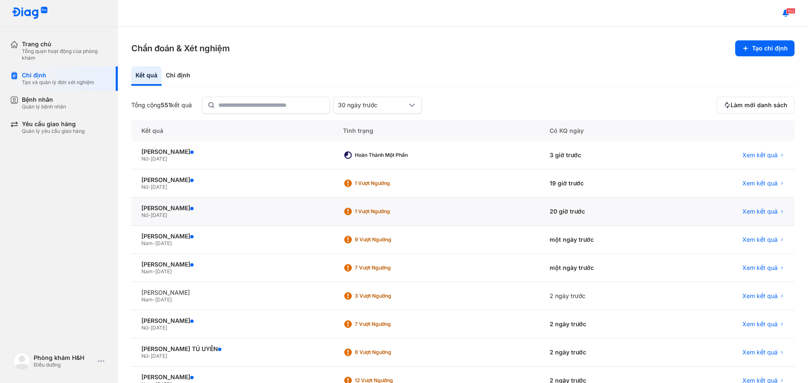 Image resolution: width=808 pixels, height=383 pixels. What do you see at coordinates (44, 100) in the screenshot?
I see `div: Bệnh nhân` at bounding box center [44, 100].